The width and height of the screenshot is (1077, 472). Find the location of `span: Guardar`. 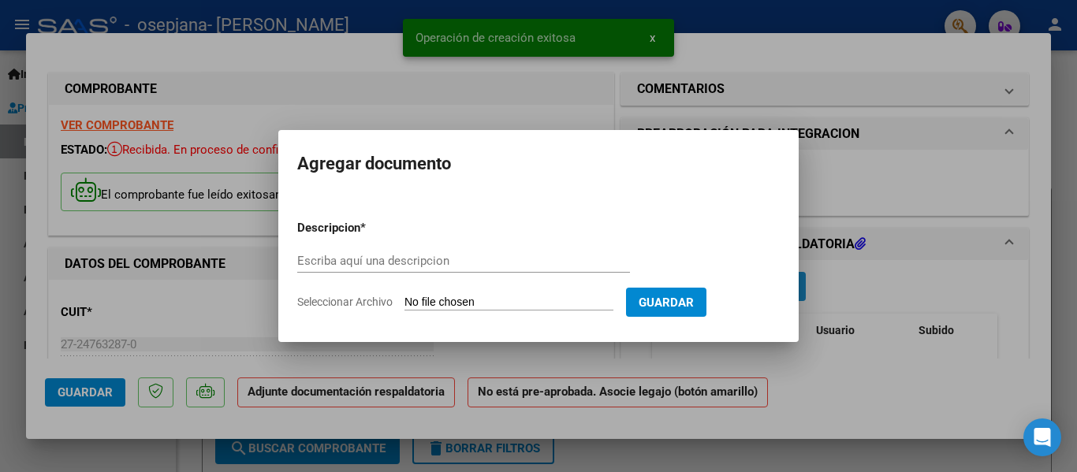

span: Guardar is located at coordinates (666, 303).